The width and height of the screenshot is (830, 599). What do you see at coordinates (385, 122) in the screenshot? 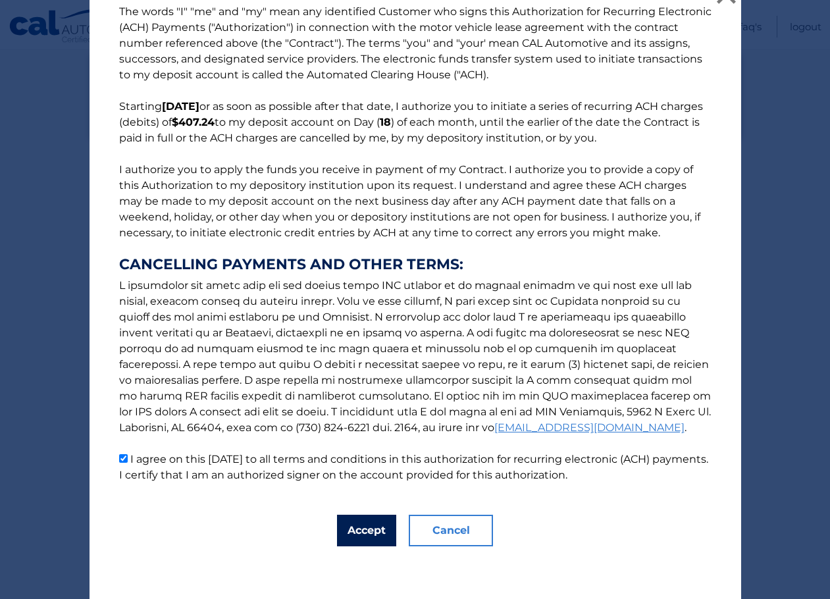
I see `b: 18` at bounding box center [385, 122].